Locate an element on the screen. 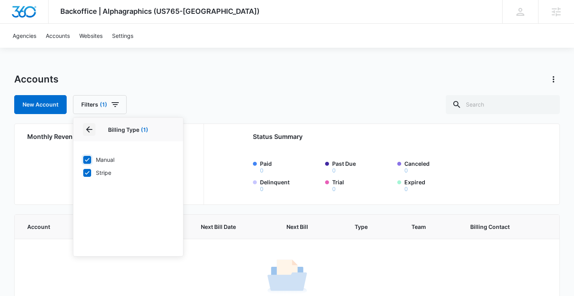  input: Search is located at coordinates (503, 105).